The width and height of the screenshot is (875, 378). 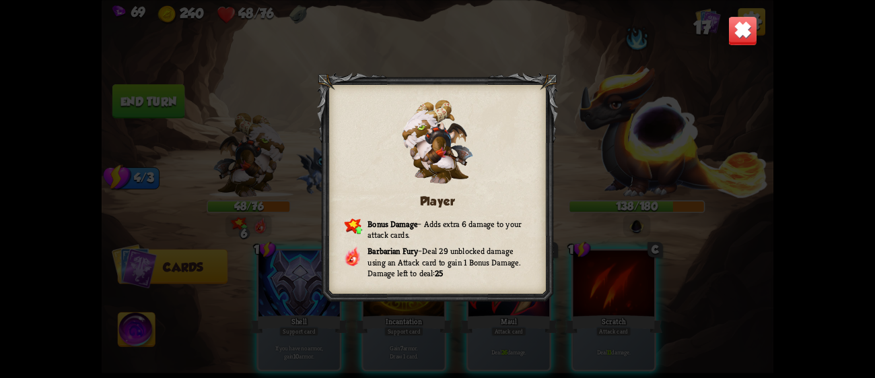 What do you see at coordinates (439, 273) in the screenshot?
I see `b: 25` at bounding box center [439, 273].